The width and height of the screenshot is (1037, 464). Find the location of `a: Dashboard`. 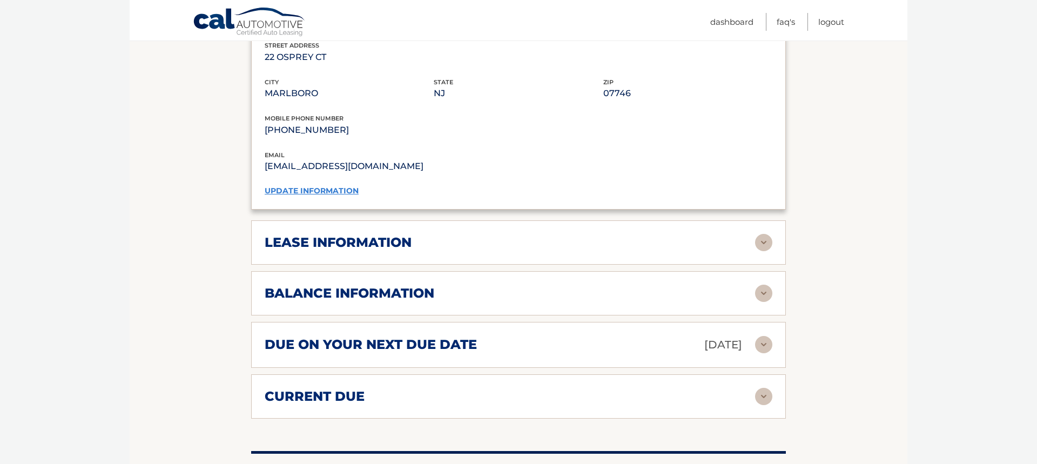

a: Dashboard is located at coordinates (732, 22).